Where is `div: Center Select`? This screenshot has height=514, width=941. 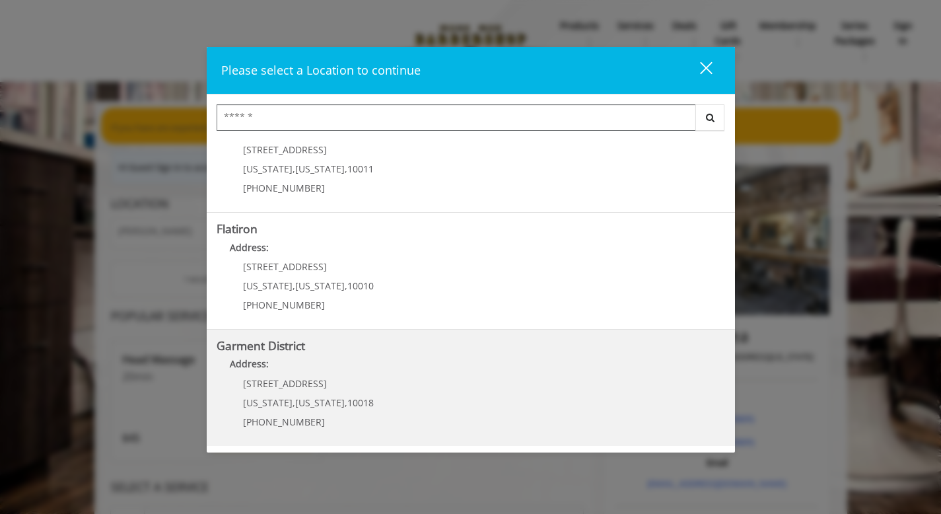
div: Center Select is located at coordinates (471, 121).